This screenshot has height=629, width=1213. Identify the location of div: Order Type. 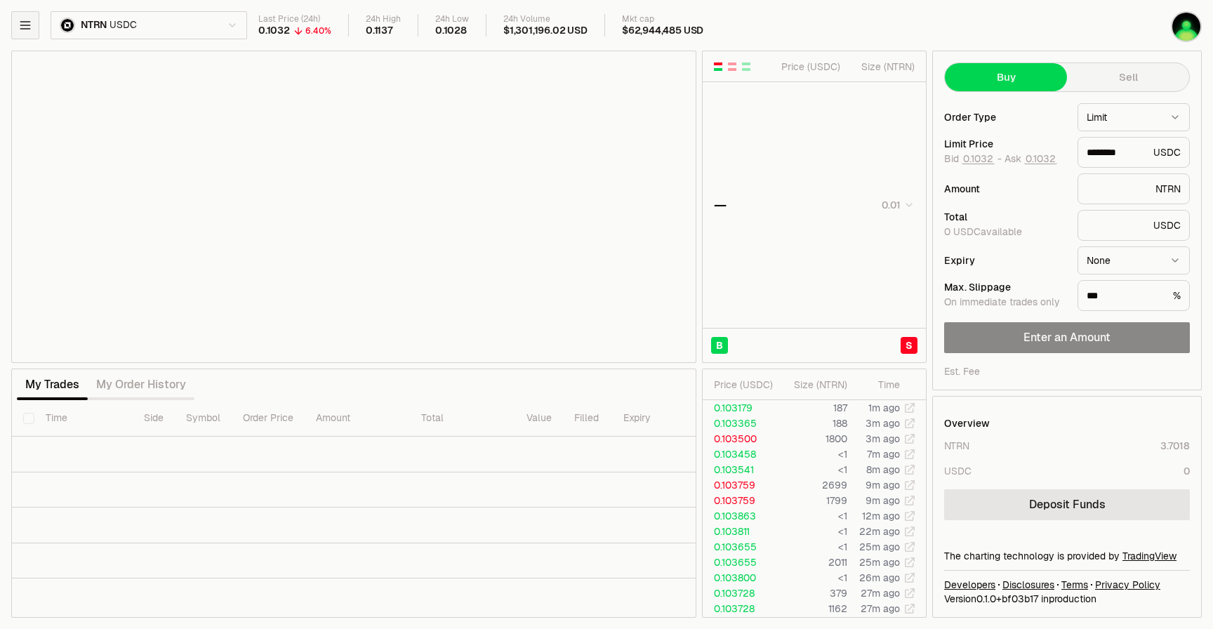
(1005, 117).